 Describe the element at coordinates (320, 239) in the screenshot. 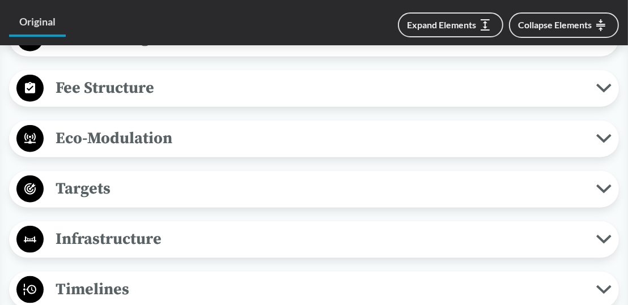

I see `span: Infrastructure` at that location.